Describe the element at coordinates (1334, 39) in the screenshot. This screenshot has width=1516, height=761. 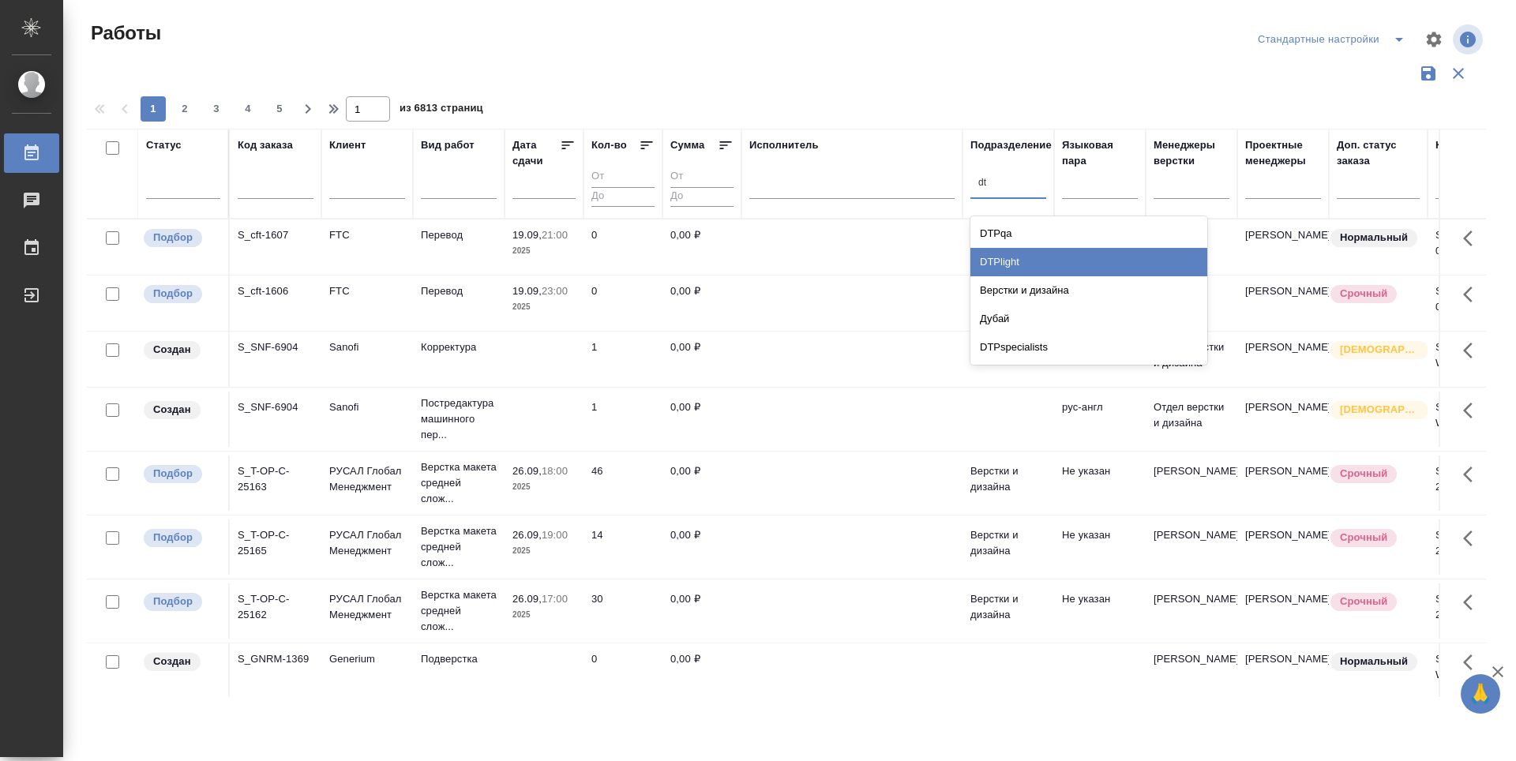
I see `div: split button` at that location.